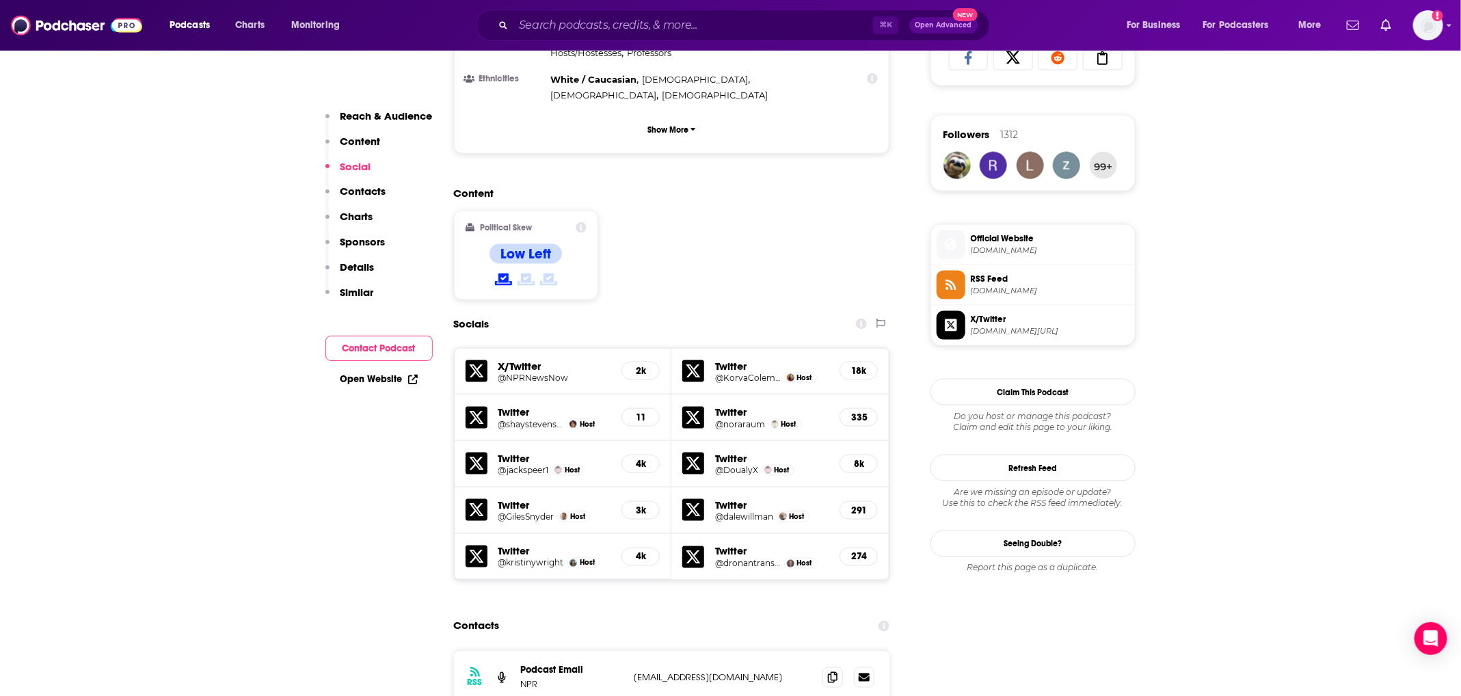 This screenshot has height=696, width=1461. I want to click on button: Details, so click(350, 273).